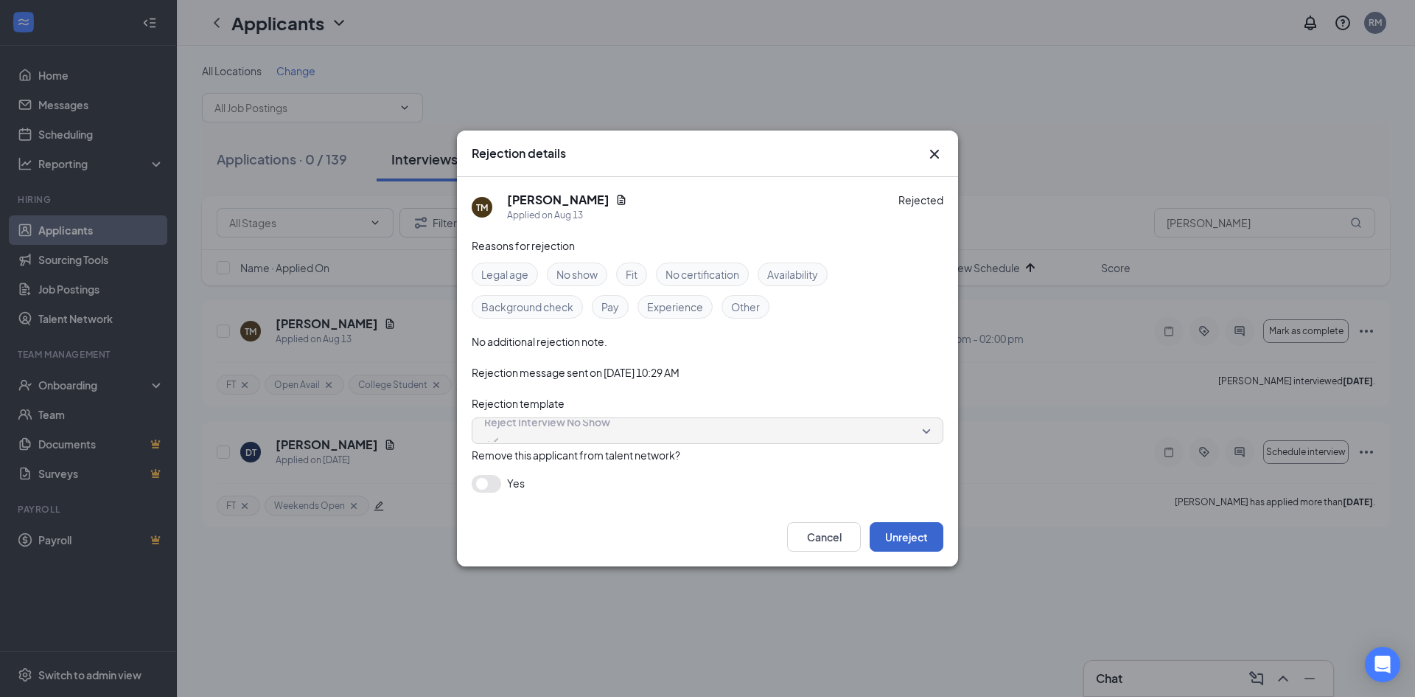 Image resolution: width=1415 pixels, height=697 pixels. Describe the element at coordinates (1383, 664) in the screenshot. I see `div: Open Intercom Messenger` at that location.